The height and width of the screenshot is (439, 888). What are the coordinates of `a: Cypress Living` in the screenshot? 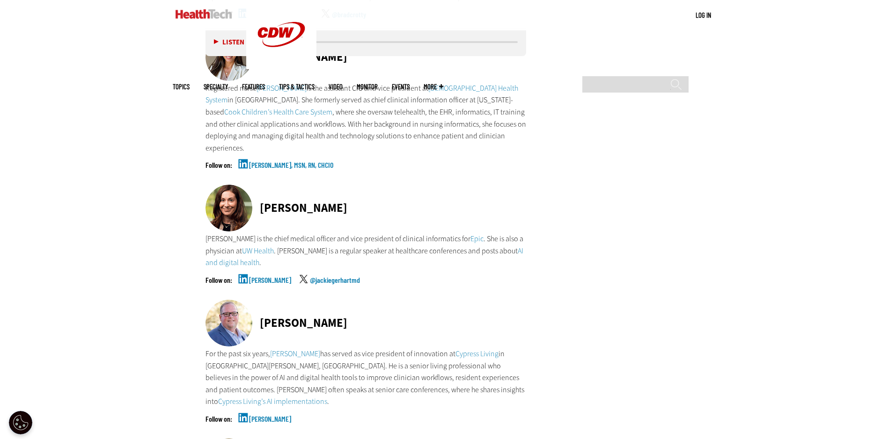 It's located at (477, 354).